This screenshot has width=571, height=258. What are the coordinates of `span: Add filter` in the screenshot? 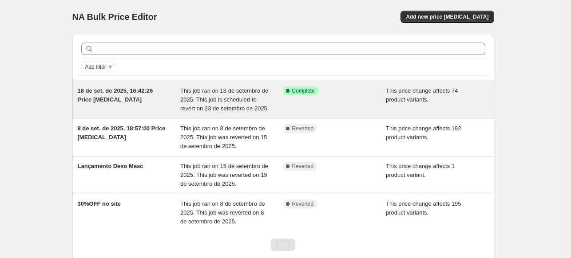 It's located at (95, 67).